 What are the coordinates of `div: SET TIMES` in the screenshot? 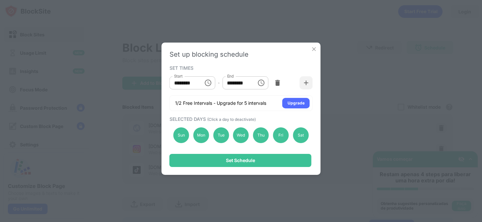 It's located at (240, 68).